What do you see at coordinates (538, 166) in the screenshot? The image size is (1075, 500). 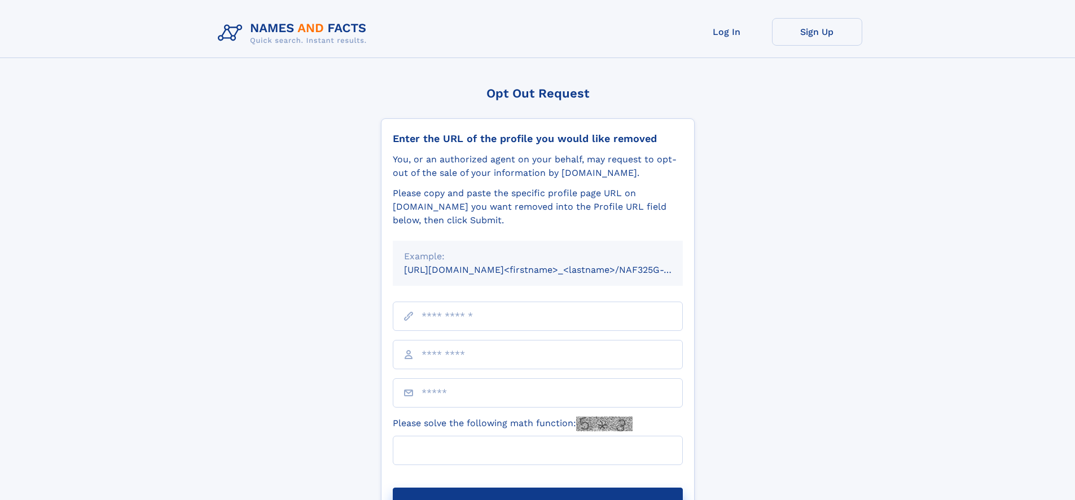 I see `div: You, or an authorized agent on your behalf, may request to opt-out of the sale of your informatio...` at bounding box center [538, 166].